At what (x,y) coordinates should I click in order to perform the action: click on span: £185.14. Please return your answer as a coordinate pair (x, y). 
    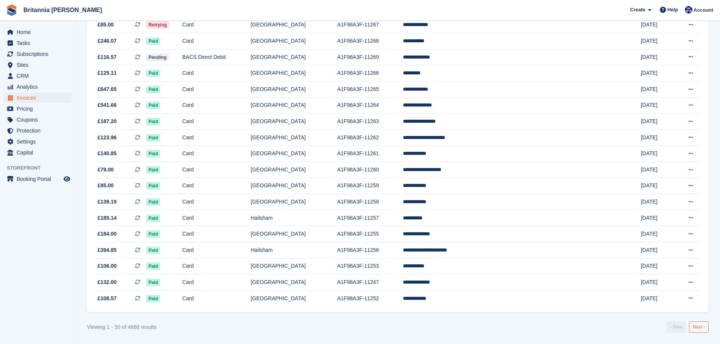
    Looking at the image, I should click on (107, 218).